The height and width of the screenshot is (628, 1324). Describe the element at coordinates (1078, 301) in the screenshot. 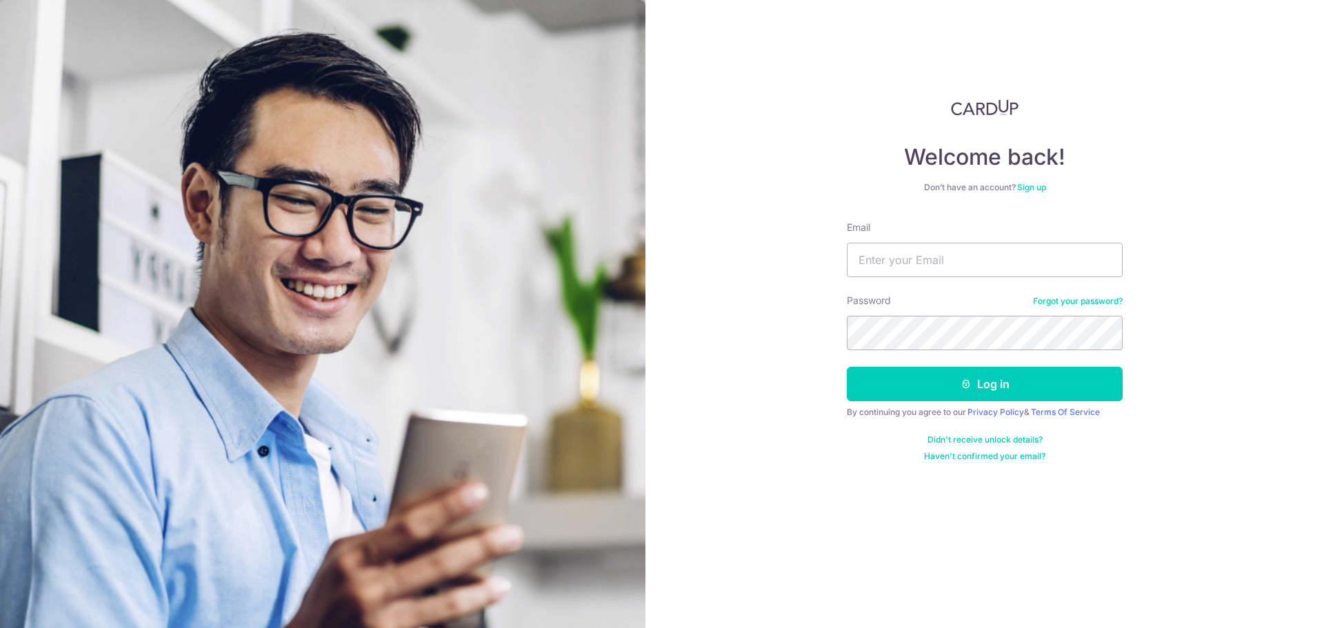

I see `a: Forgot your password?` at that location.